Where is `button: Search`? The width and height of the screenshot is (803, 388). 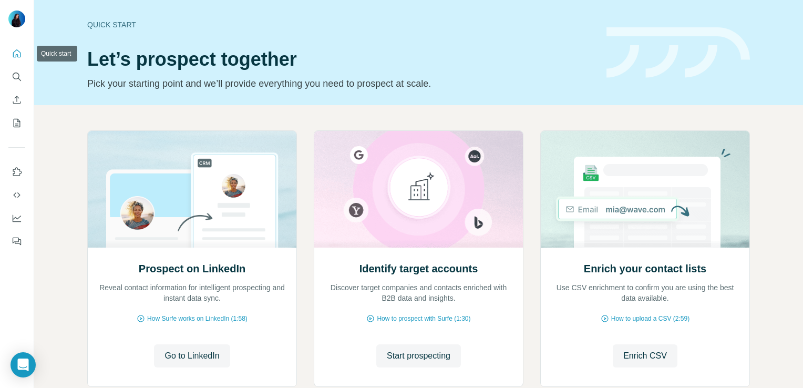
button: Search is located at coordinates (17, 77).